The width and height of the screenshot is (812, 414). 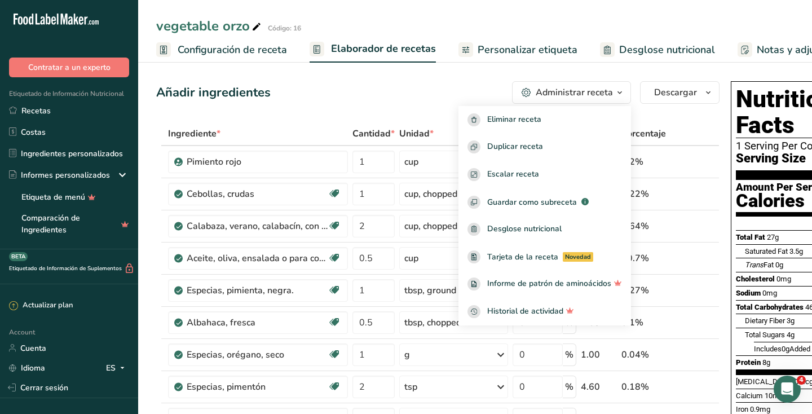 What do you see at coordinates (770, 307) in the screenshot?
I see `span: Total Carbohydrates` at bounding box center [770, 307].